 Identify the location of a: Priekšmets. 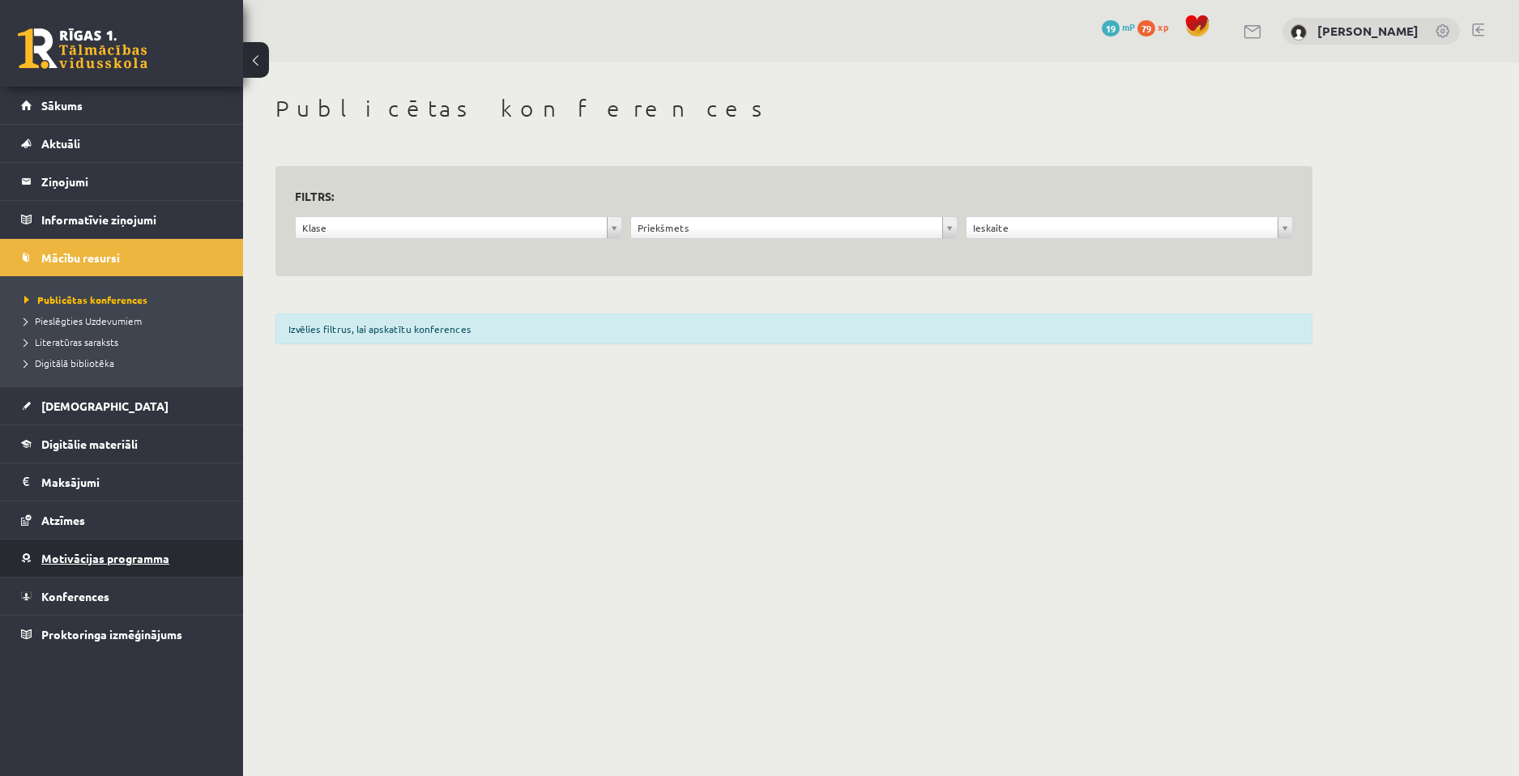
(794, 228).